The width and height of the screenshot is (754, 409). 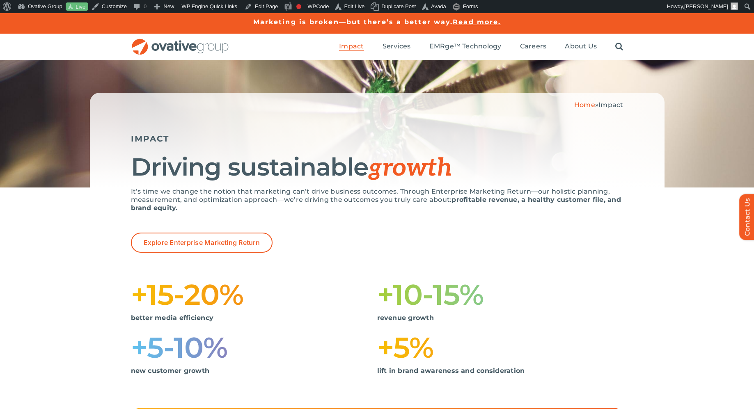 I want to click on strong: profitable revenue, a healthy customer file, and brand equity., so click(x=376, y=203).